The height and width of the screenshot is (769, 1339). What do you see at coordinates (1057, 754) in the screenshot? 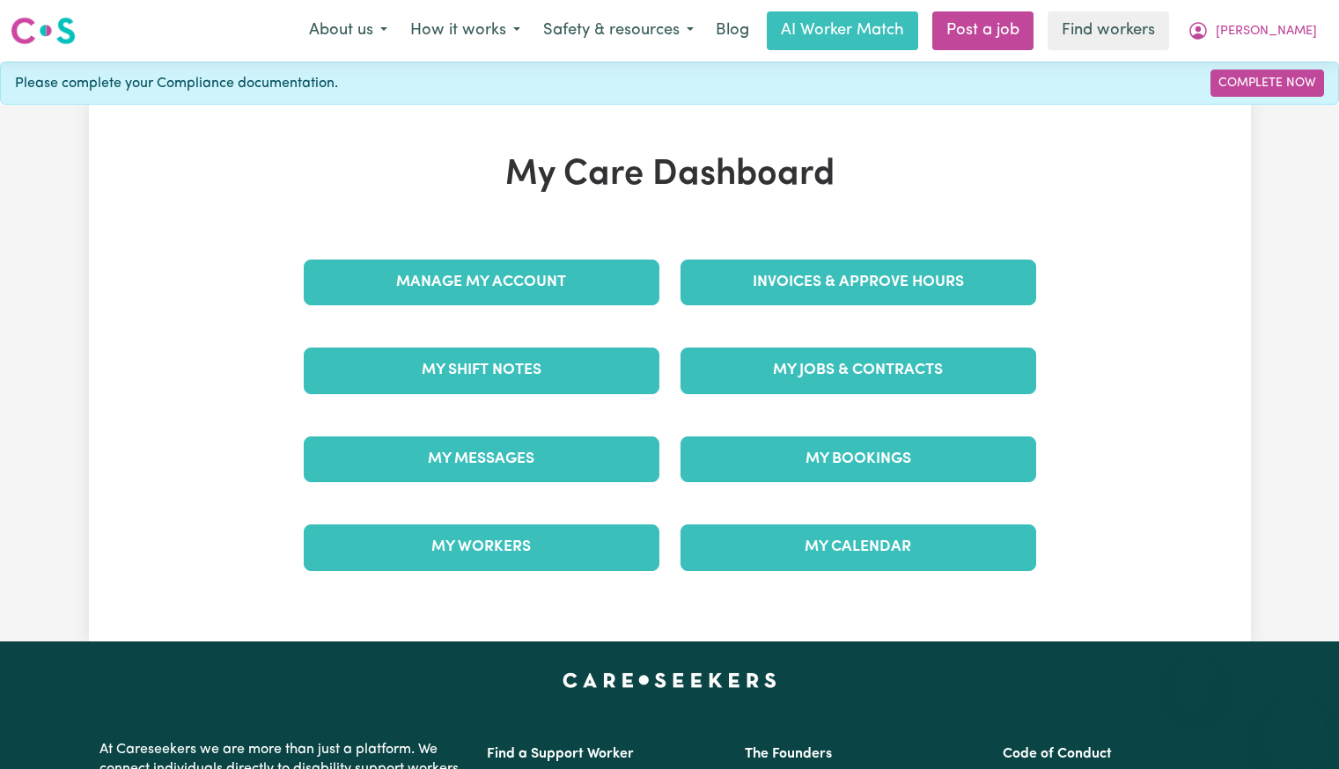
I see `a: Code of Conduct` at bounding box center [1057, 754].